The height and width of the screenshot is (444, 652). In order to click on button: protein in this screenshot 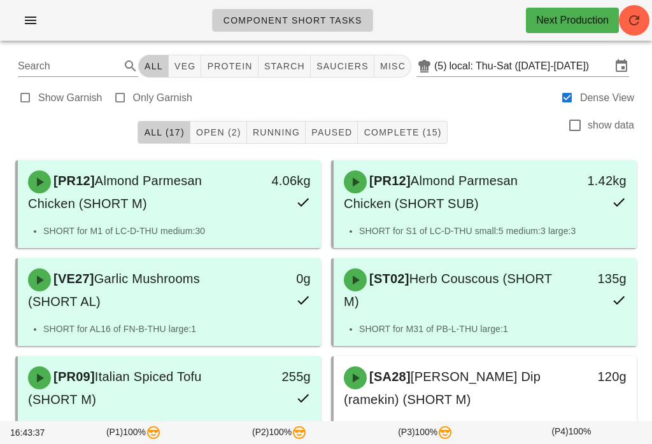, I will do `click(229, 66)`.